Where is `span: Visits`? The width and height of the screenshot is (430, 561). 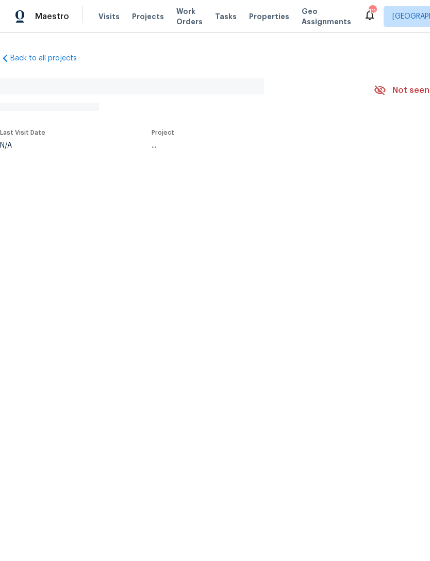
span: Visits is located at coordinates (109, 17).